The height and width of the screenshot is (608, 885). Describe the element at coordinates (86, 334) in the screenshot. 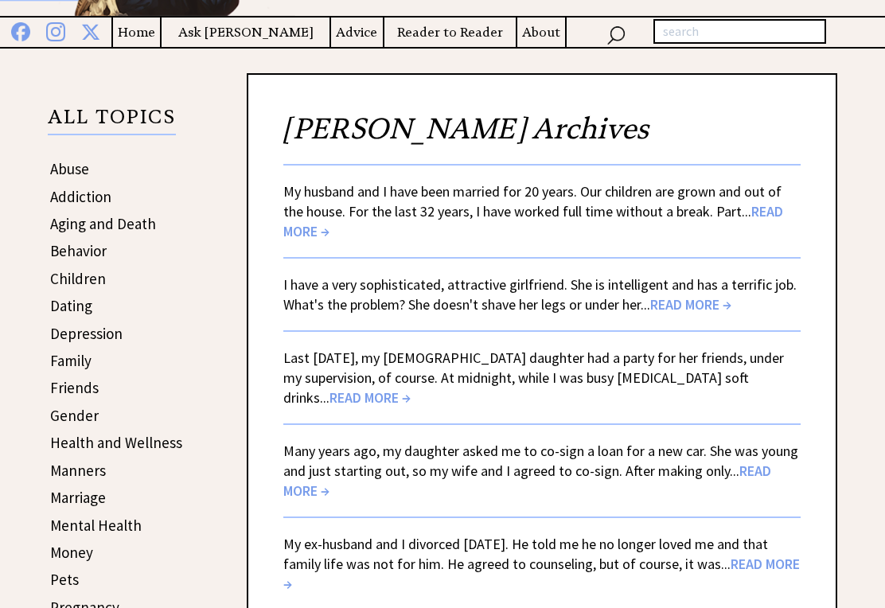

I see `a: Depression` at that location.